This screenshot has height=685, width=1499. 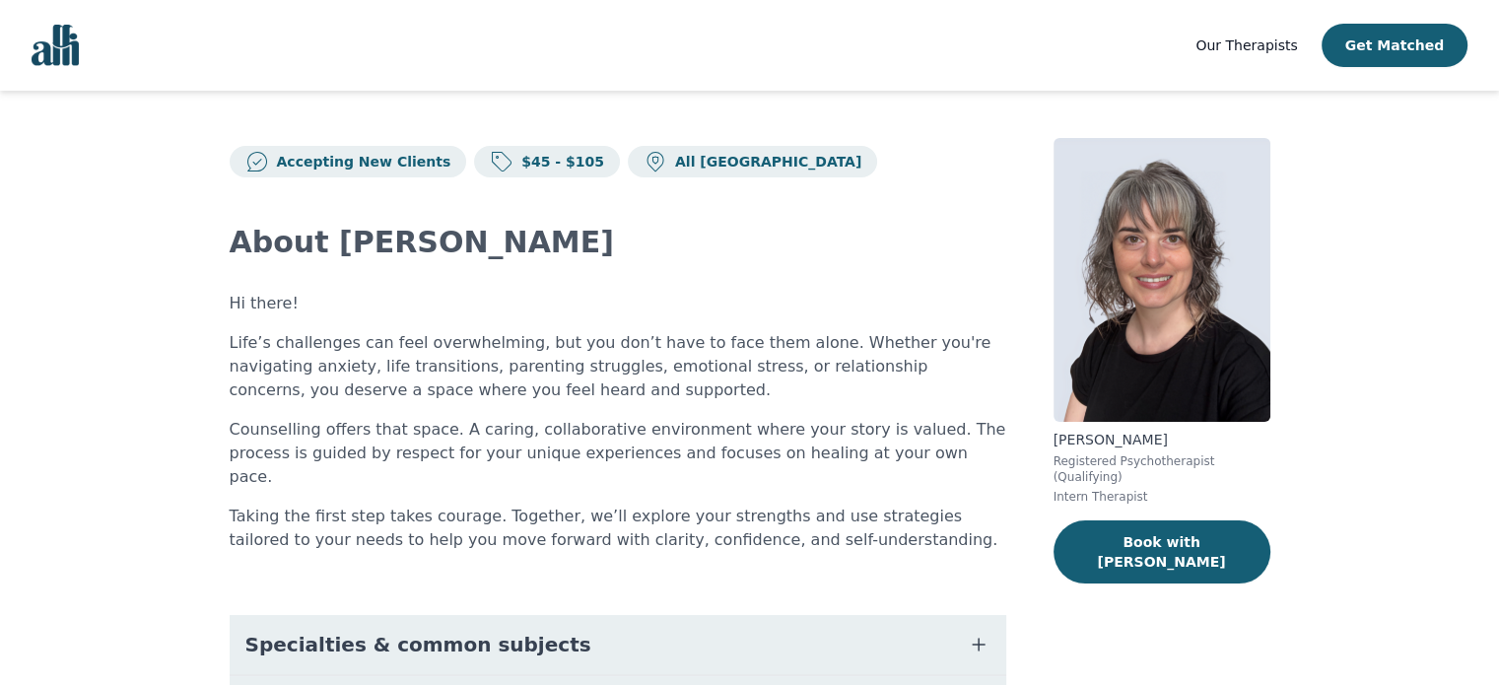 What do you see at coordinates (618, 367) in the screenshot?
I see `p: Life’s challenges can feel overwhelming, but you don’t have to face them alone. Whether you're na...` at bounding box center [618, 367].